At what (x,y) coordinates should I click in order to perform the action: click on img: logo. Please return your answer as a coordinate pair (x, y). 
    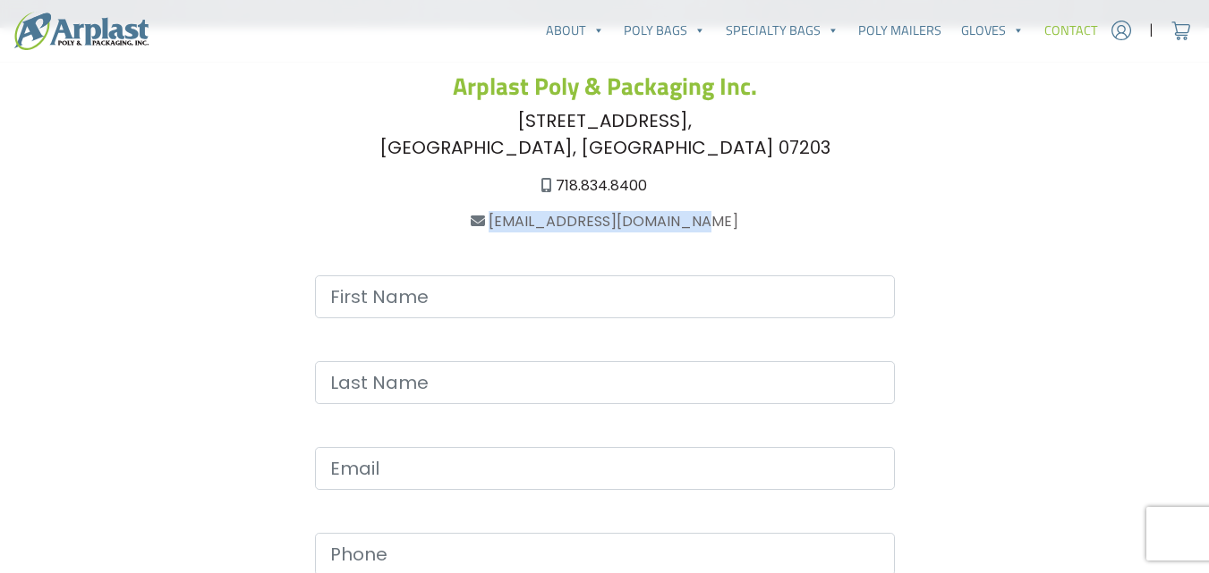
    Looking at the image, I should click on (81, 30).